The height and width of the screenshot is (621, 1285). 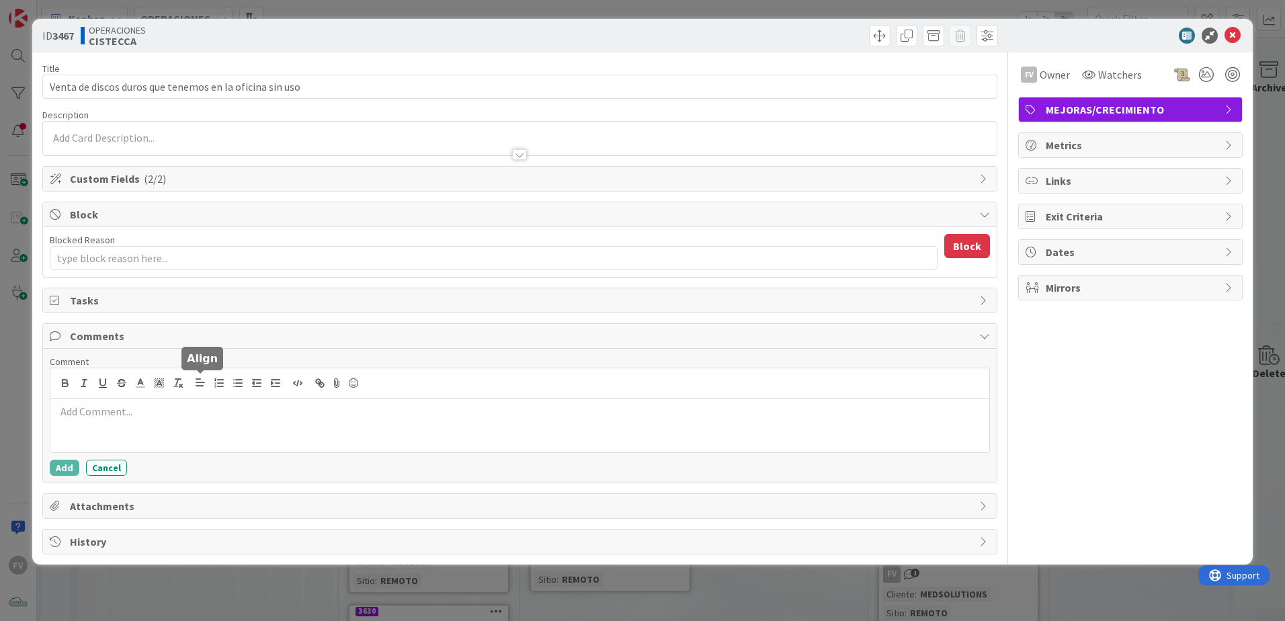 What do you see at coordinates (521, 336) in the screenshot?
I see `span: Comments` at bounding box center [521, 336].